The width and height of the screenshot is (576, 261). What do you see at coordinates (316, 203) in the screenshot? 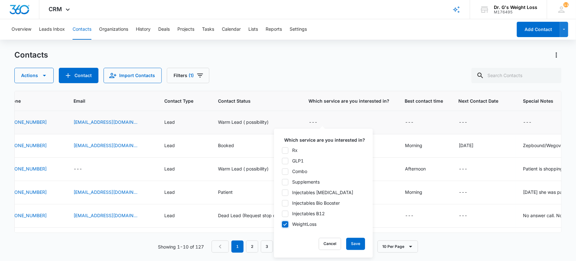
I see `div: Injectables Bio Booster` at bounding box center [316, 203].